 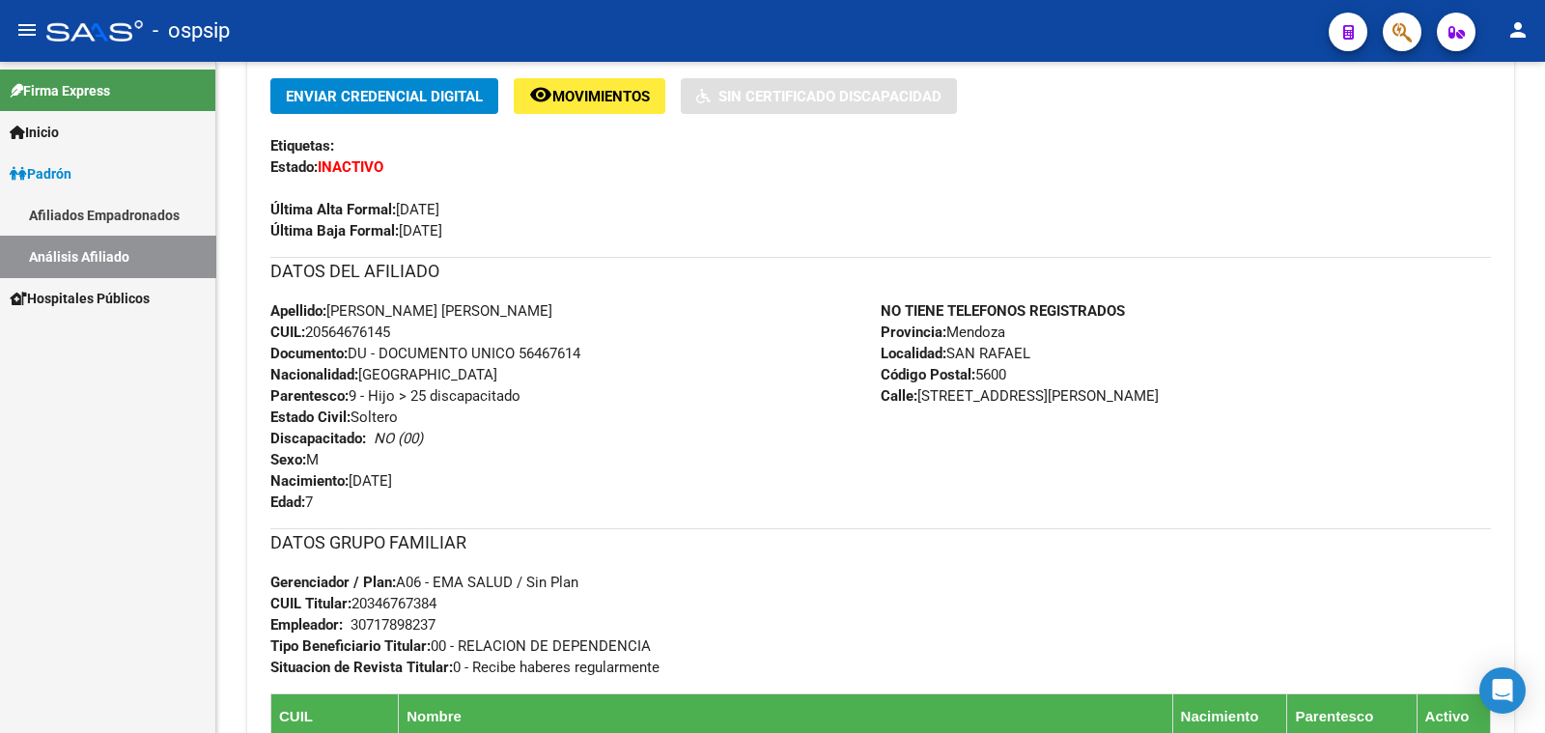 I want to click on mat-icon: menu, so click(x=27, y=30).